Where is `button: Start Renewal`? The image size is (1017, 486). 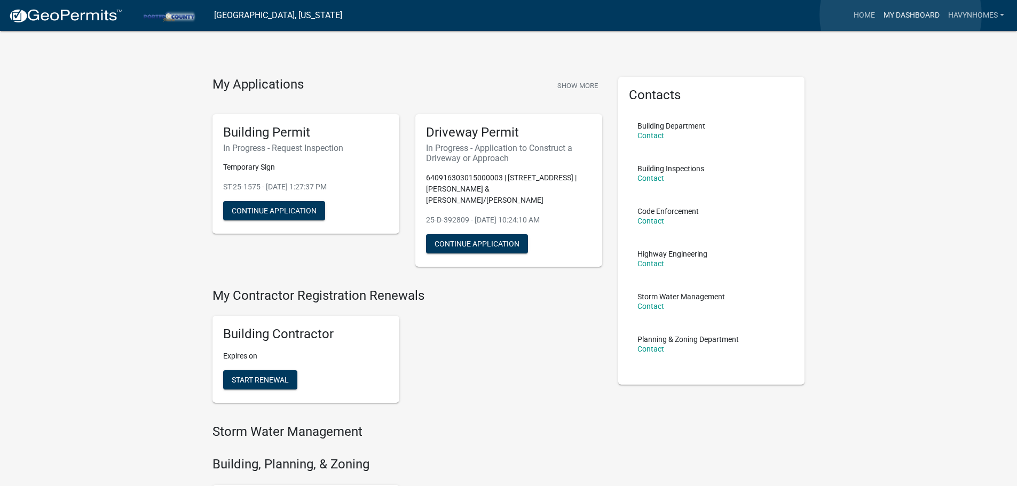 button: Start Renewal is located at coordinates (260, 380).